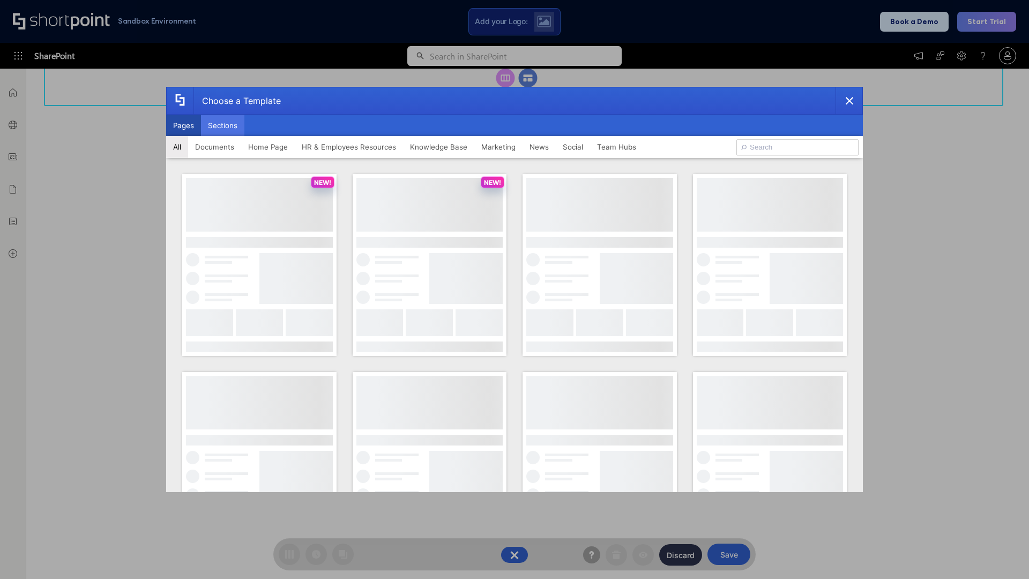 The width and height of the screenshot is (1029, 579). I want to click on button: HR & Employees Resources, so click(349, 147).